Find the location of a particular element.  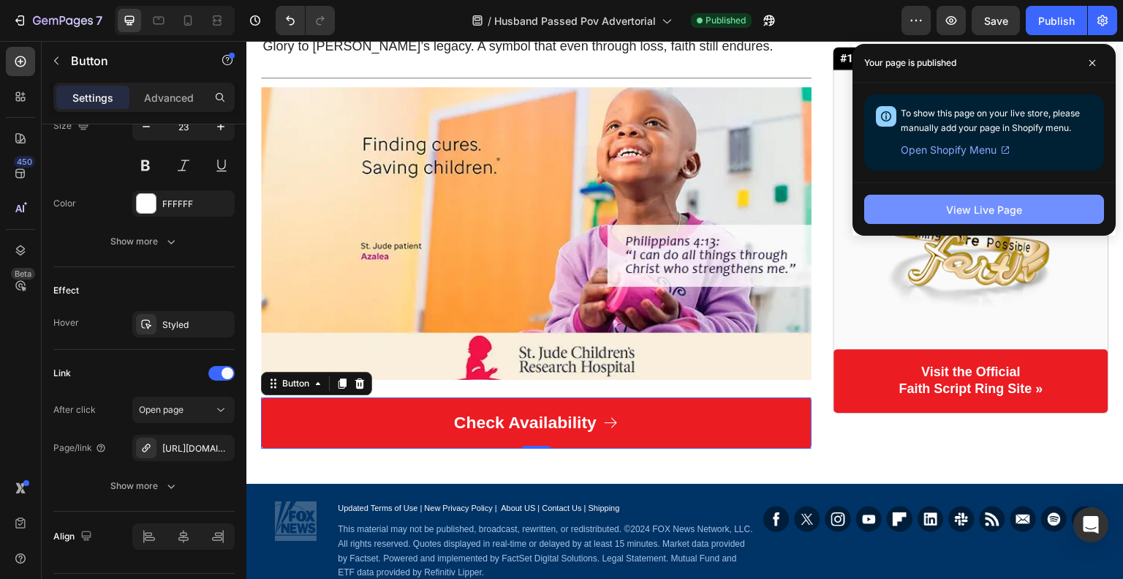

p: Your page is published is located at coordinates (911, 63).